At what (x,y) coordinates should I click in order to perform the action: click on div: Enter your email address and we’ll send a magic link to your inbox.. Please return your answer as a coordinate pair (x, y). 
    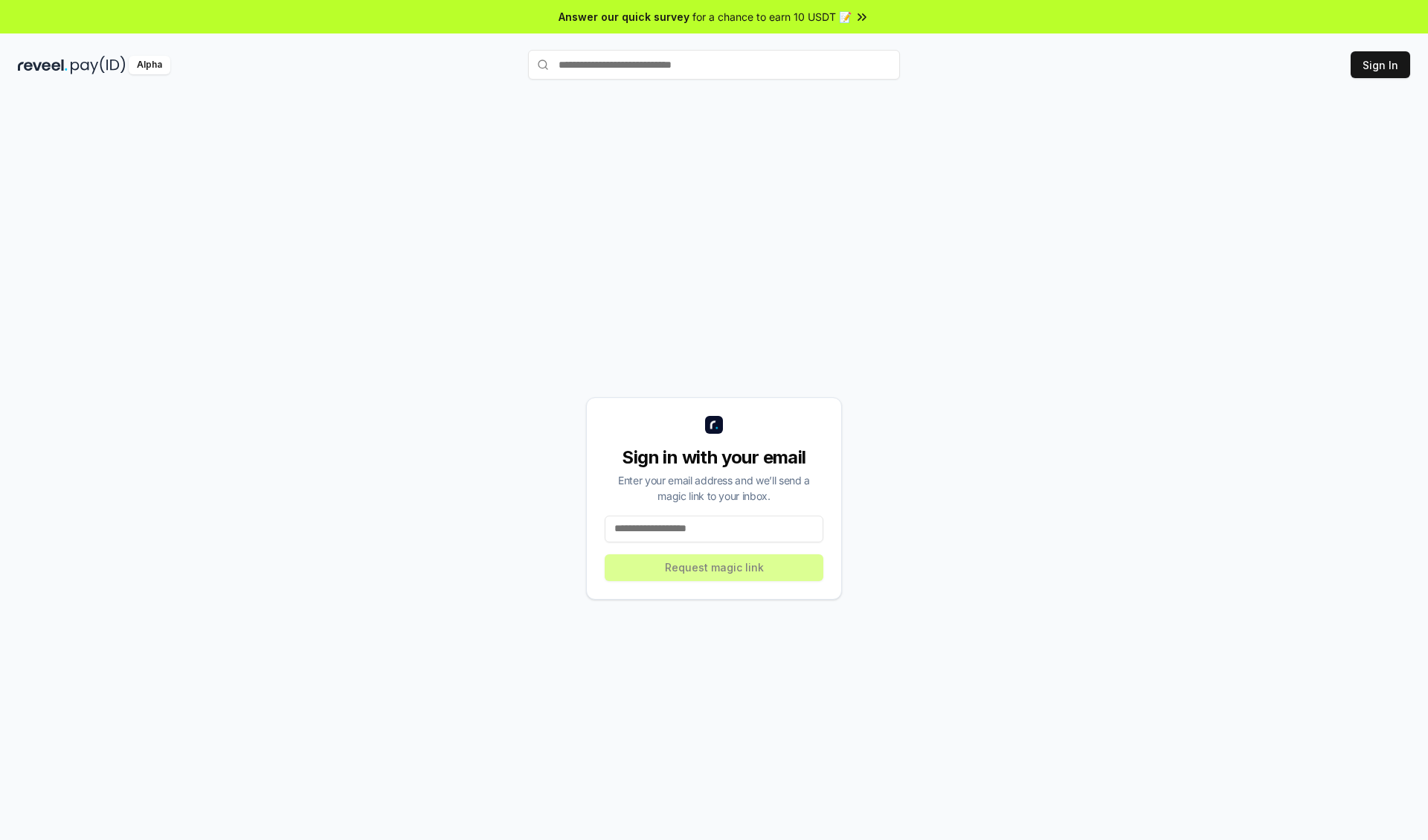
    Looking at the image, I should click on (714, 488).